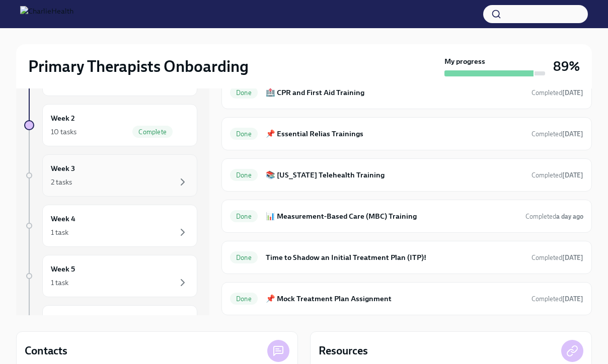  What do you see at coordinates (557, 258) in the screenshot?
I see `span: August 12th, 2025 18:47` at bounding box center [557, 258].